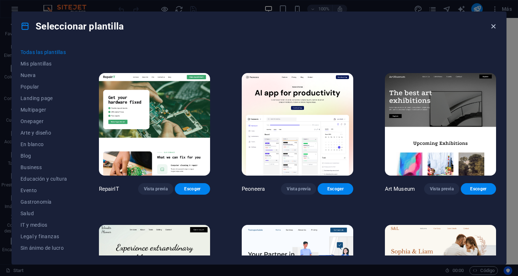  I want to click on span: En blanco, so click(44, 144).